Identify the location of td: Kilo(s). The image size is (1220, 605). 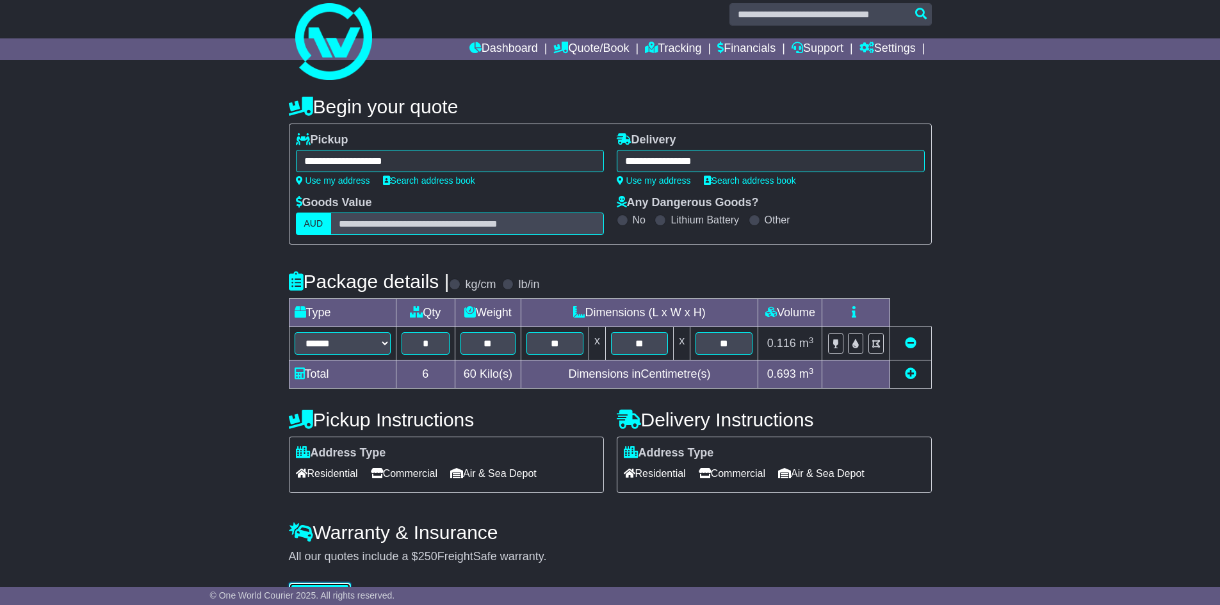
(488, 375).